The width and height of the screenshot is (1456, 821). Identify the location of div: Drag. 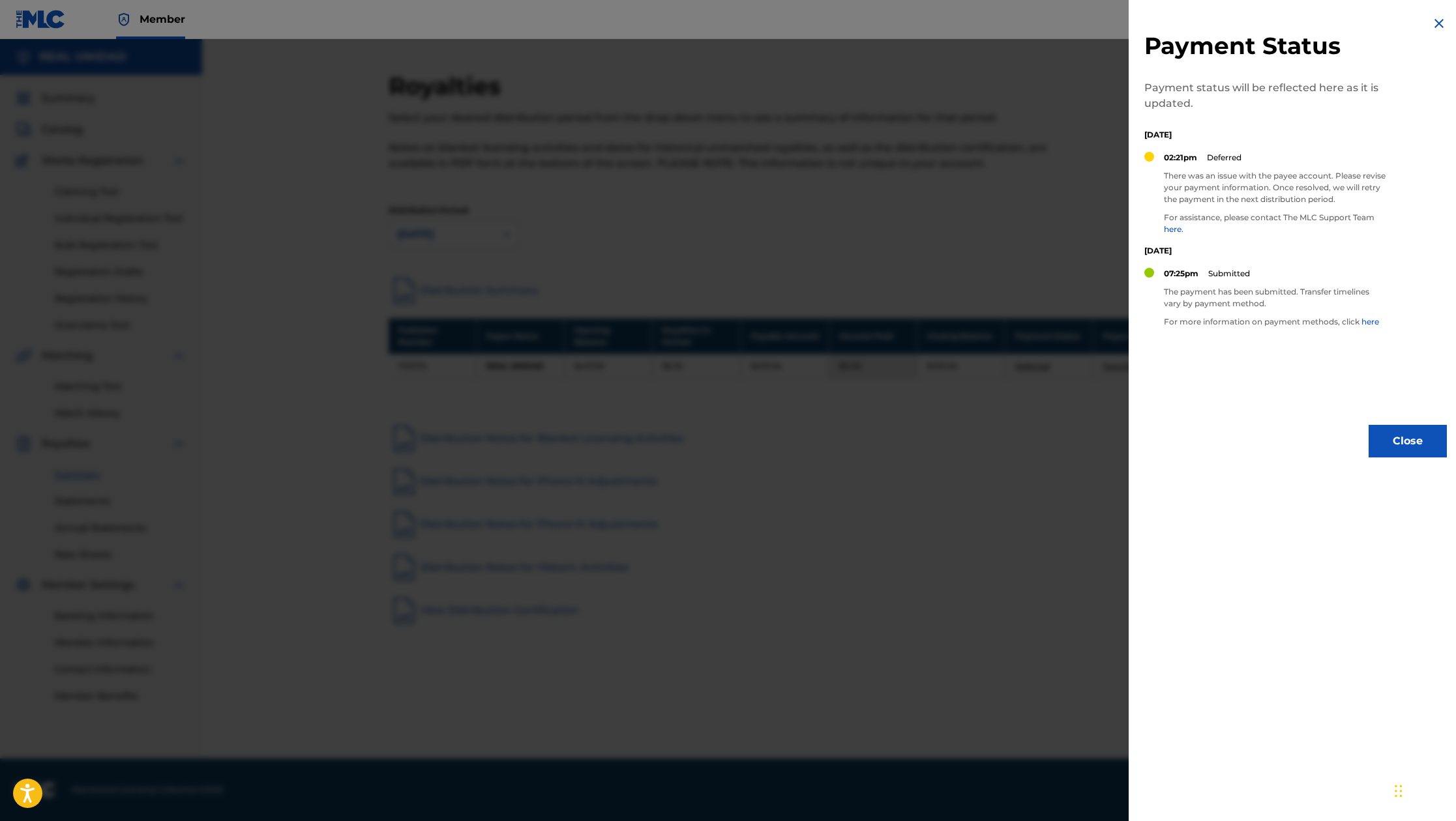
(1398, 791).